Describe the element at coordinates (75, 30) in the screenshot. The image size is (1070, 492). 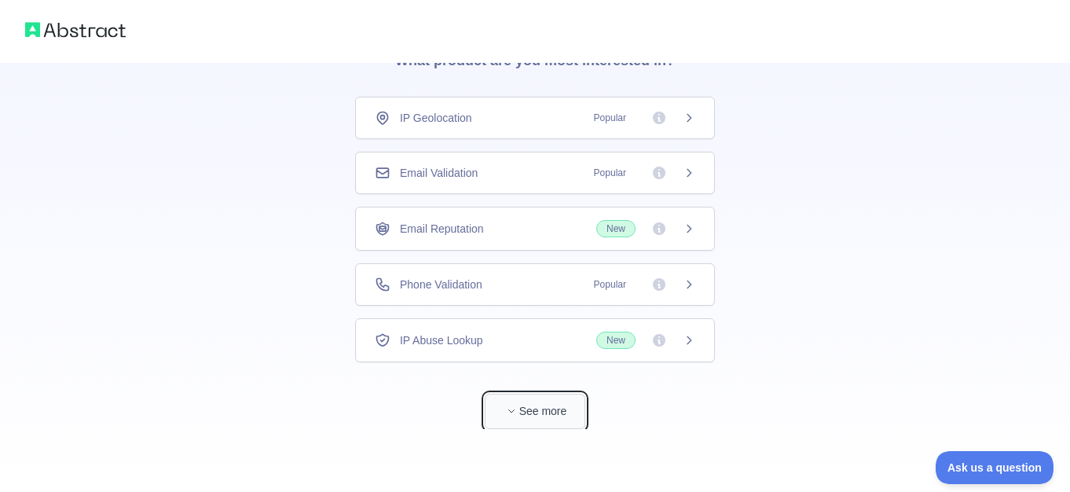
I see `img: Abstract logo` at that location.